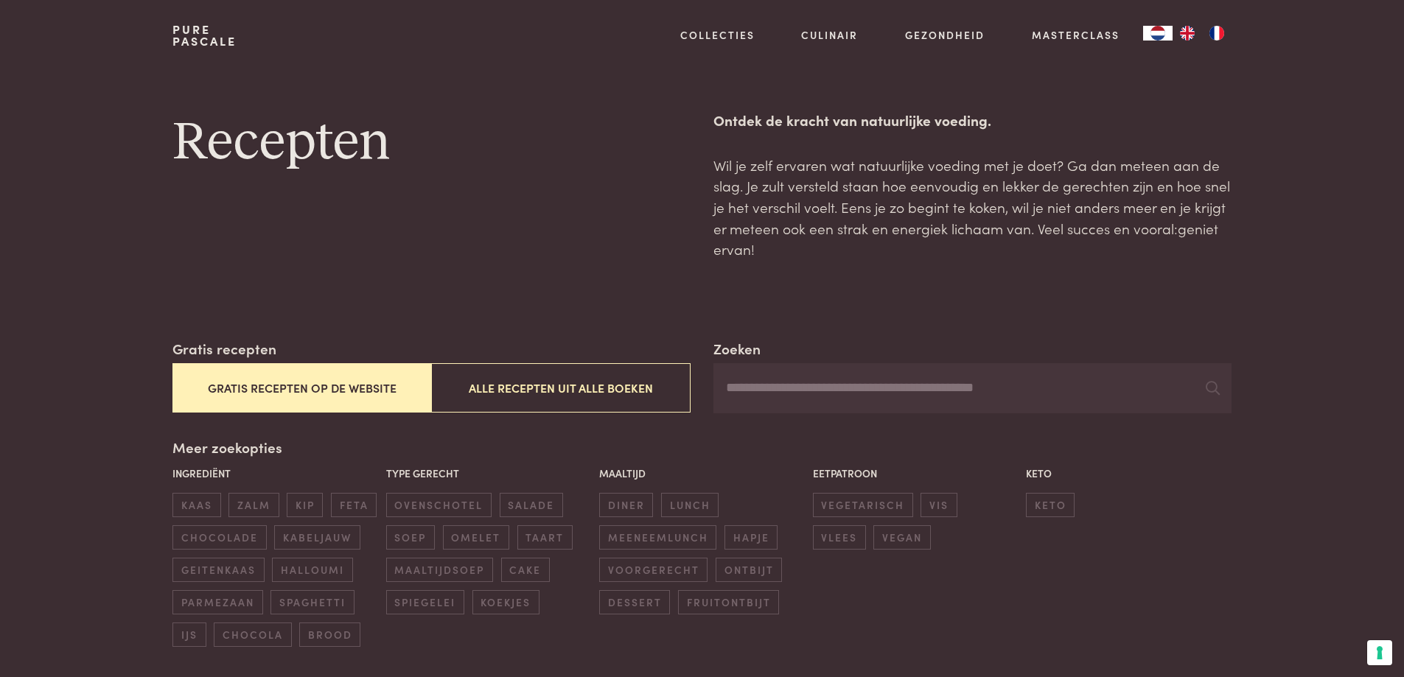 The width and height of the screenshot is (1404, 677). What do you see at coordinates (438, 505) in the screenshot?
I see `span: ovenschotel` at bounding box center [438, 505].